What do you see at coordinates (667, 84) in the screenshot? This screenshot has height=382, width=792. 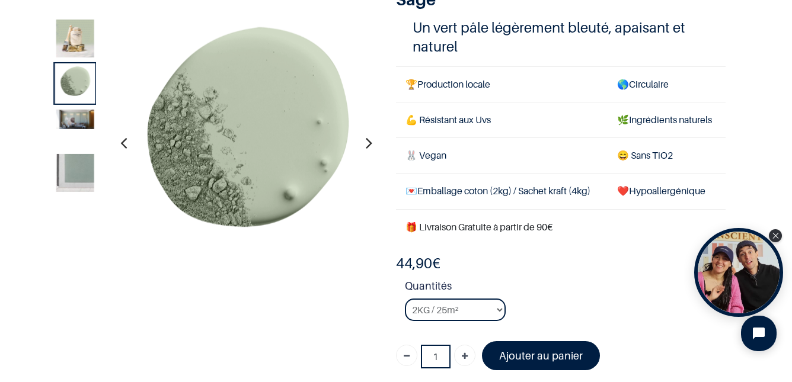 I see `td: Circulaire` at bounding box center [667, 84].